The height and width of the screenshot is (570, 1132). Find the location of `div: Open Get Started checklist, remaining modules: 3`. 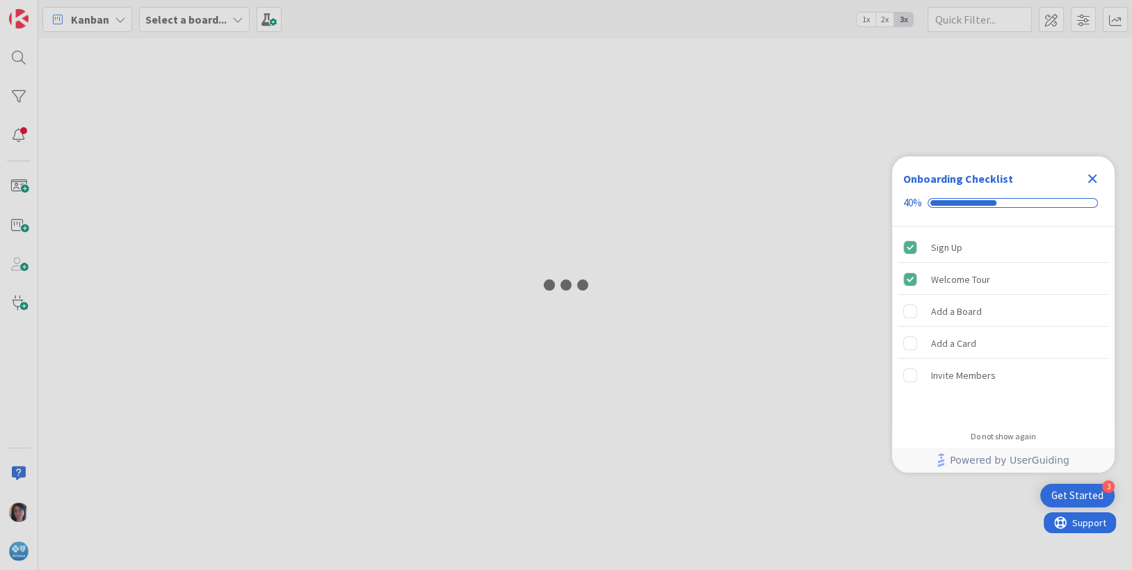

div: Open Get Started checklist, remaining modules: 3 is located at coordinates (1077, 496).